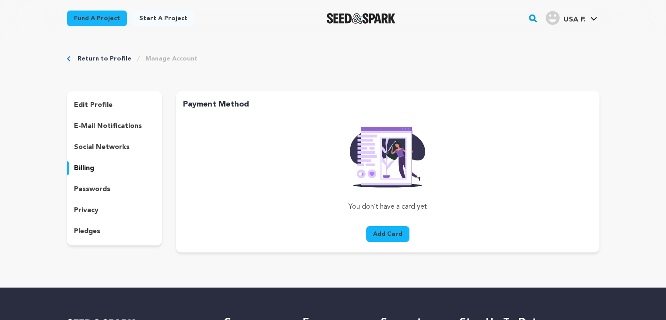 Image resolution: width=666 pixels, height=320 pixels. Describe the element at coordinates (115, 147) in the screenshot. I see `button: social networks` at that location.